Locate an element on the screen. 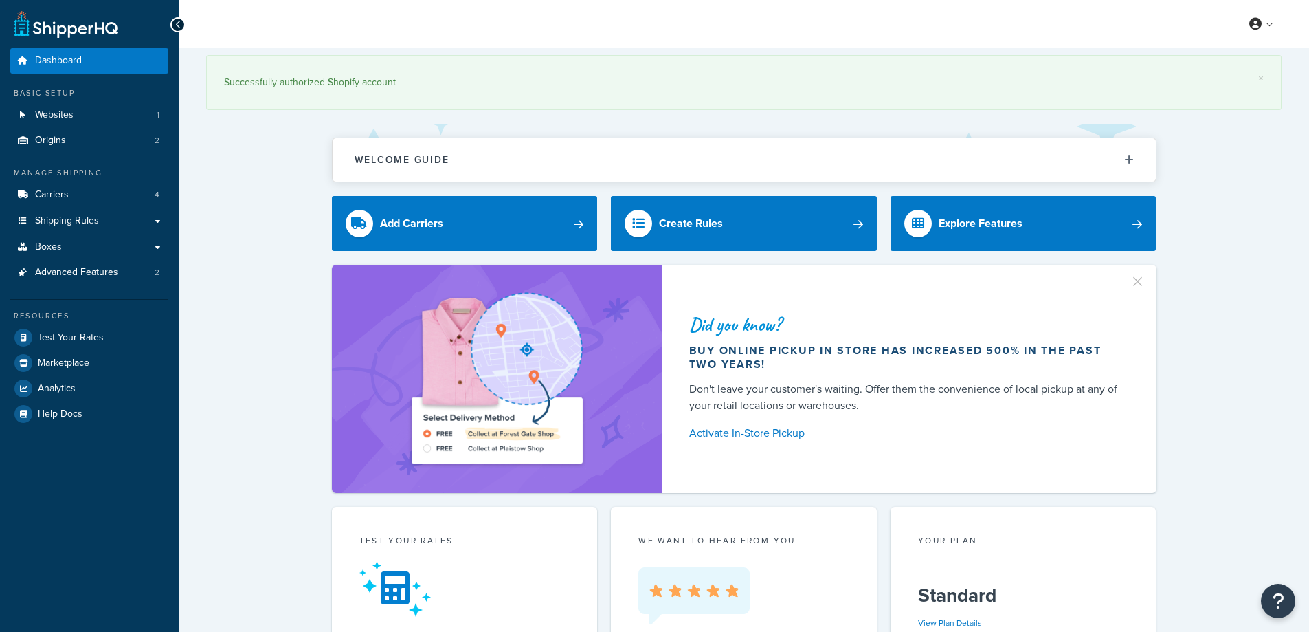 The height and width of the screenshot is (632, 1309). div: Explore Features is located at coordinates (981, 223).